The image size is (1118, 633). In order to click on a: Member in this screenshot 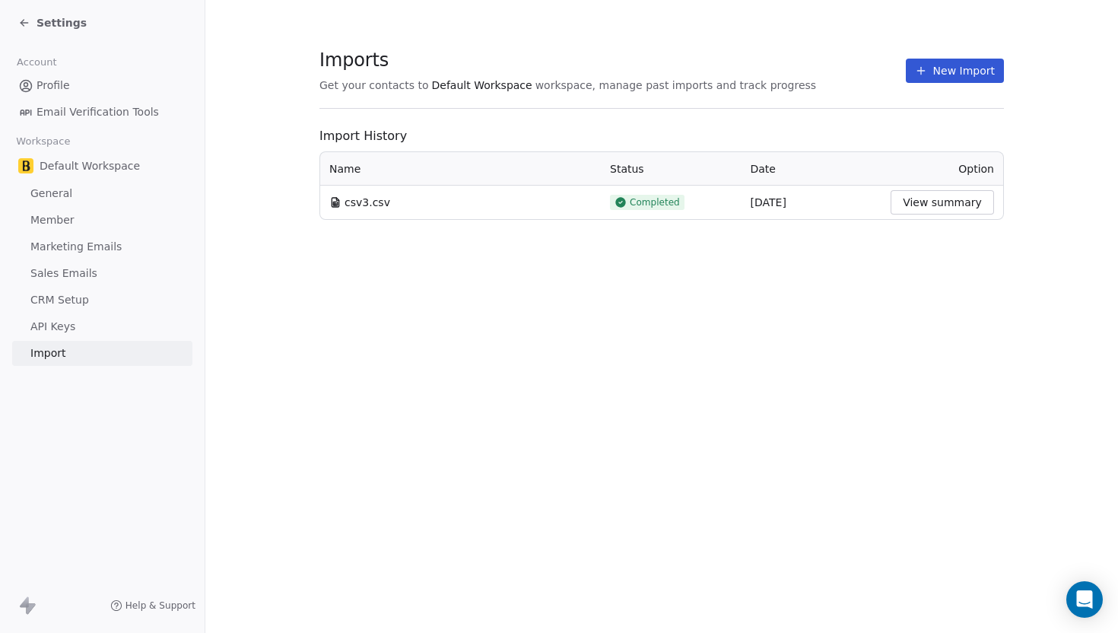, I will do `click(102, 220)`.